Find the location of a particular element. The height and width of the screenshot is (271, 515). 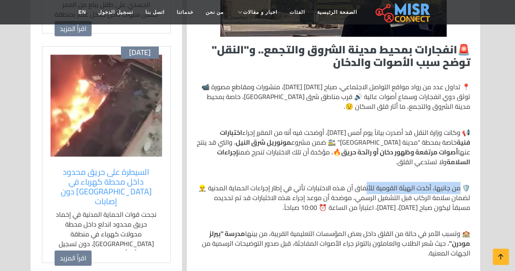

a: من نحن is located at coordinates (215, 12).